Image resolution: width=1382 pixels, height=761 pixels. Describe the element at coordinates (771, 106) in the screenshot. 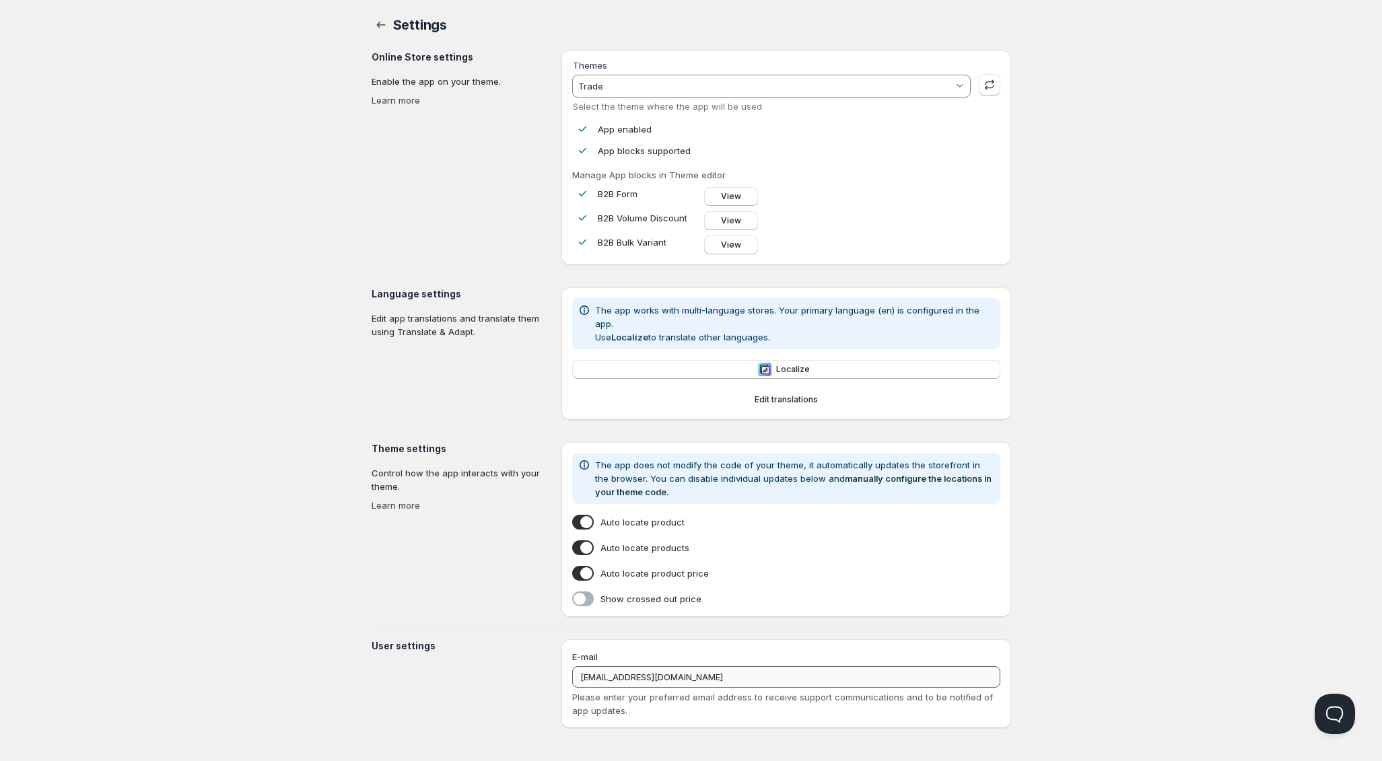

I see `div: Select the theme where the app will be used` at that location.